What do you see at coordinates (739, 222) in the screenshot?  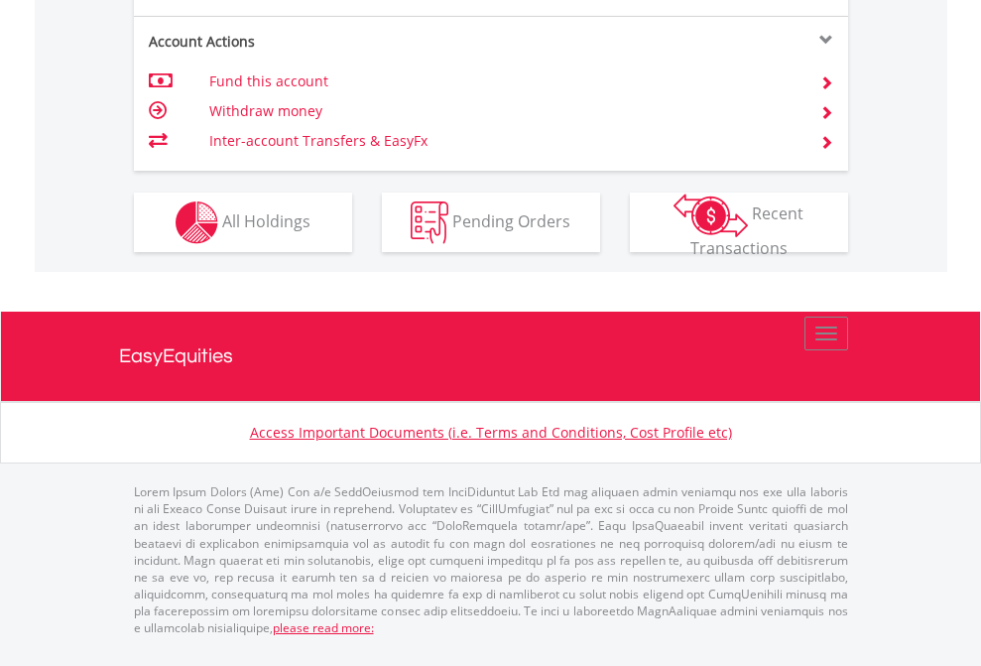 I see `button: Recent Transactions` at bounding box center [739, 222].